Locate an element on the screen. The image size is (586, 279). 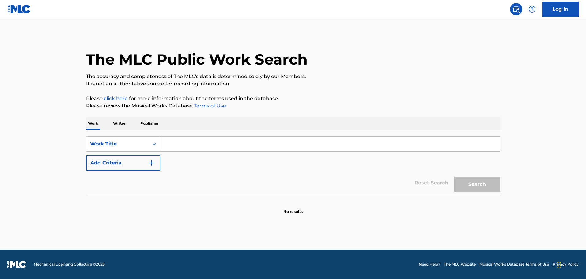
p: No results is located at coordinates (293, 208).